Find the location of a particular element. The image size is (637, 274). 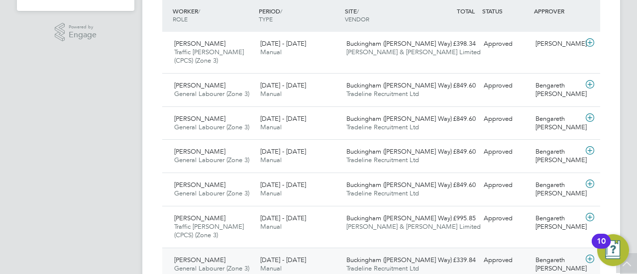

span: TYPE is located at coordinates (266, 19).